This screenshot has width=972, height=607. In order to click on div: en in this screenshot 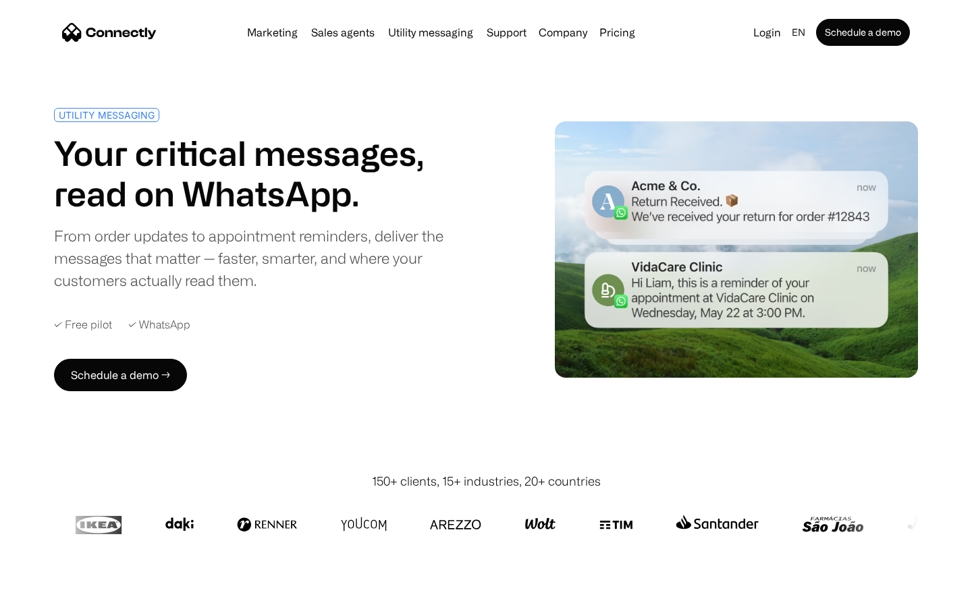, I will do `click(798, 32)`.